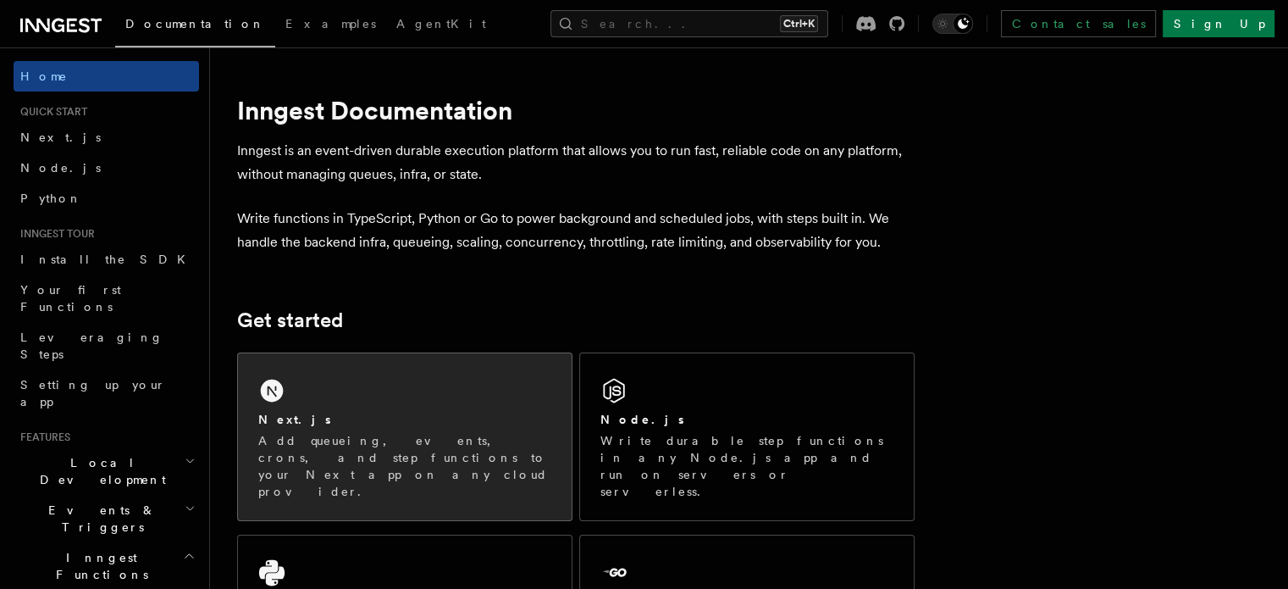  Describe the element at coordinates (91, 346) in the screenshot. I see `span: Leveraging Steps` at that location.